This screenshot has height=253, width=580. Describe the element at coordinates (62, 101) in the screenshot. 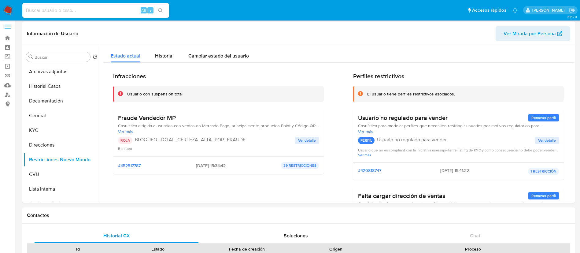

I see `button: Documentación` at that location.